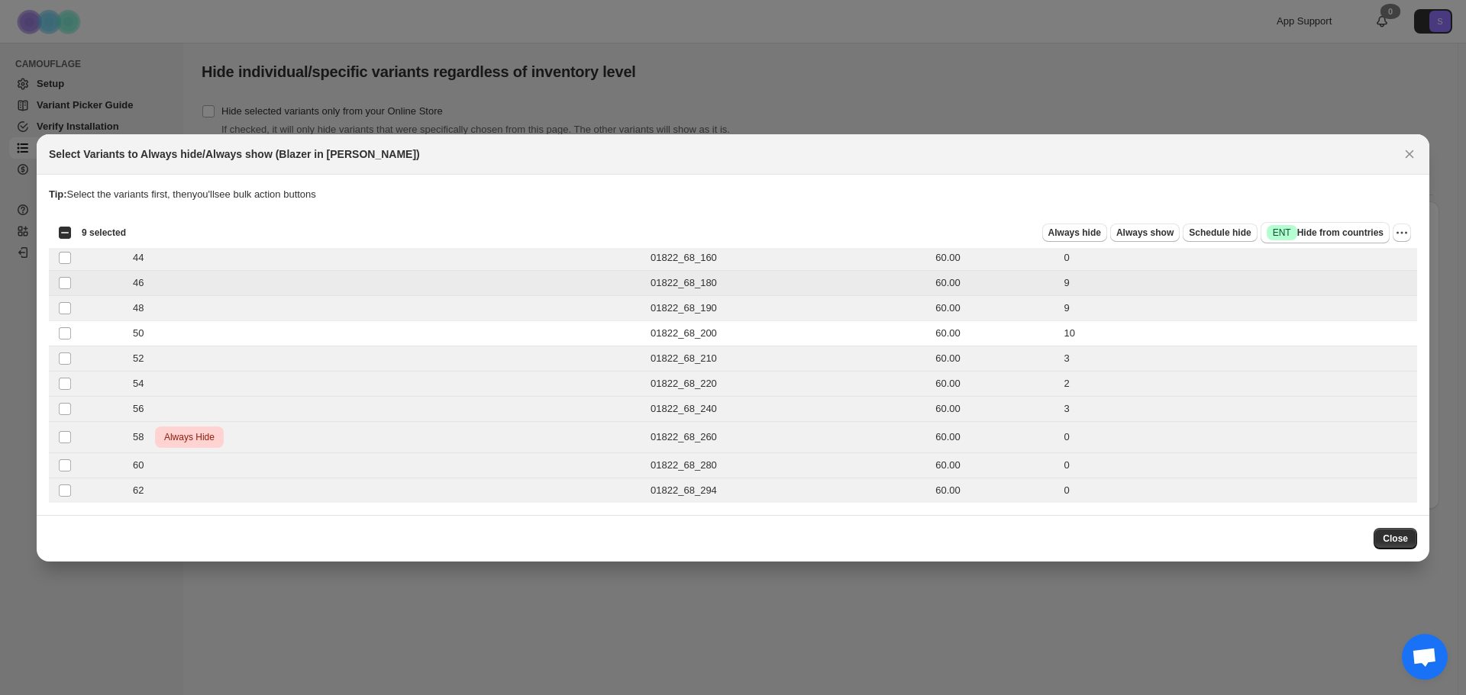 The width and height of the screenshot is (1466, 695). Describe the element at coordinates (788, 437) in the screenshot. I see `td: 01822_68_260` at that location.